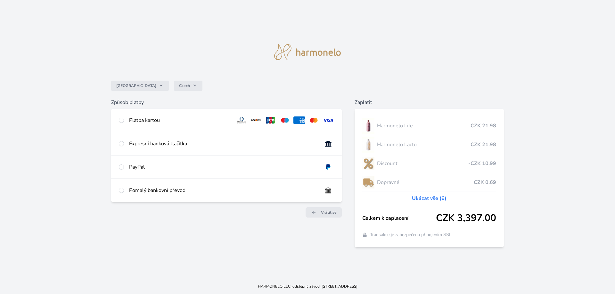 Image resolution: width=615 pixels, height=294 pixels. What do you see at coordinates (482, 164) in the screenshot?
I see `span: -CZK 10.99` at bounding box center [482, 164].